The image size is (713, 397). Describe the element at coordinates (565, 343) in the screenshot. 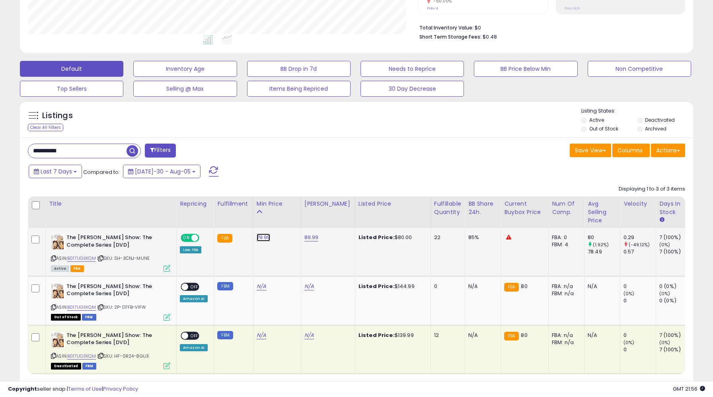

I see `div: FBM: n/a` at that location.